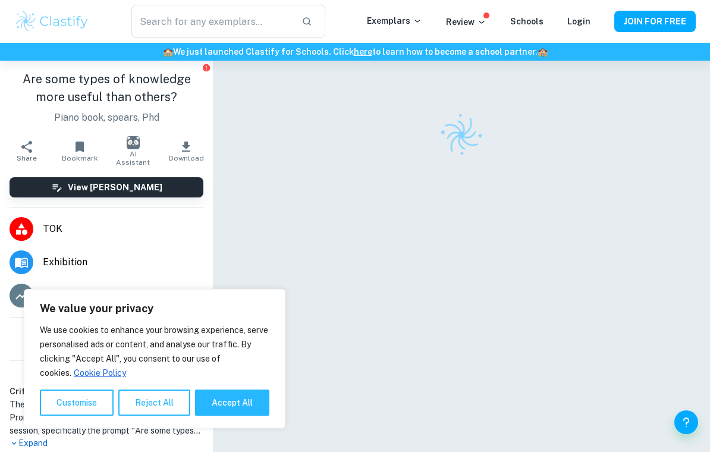  What do you see at coordinates (579, 21) in the screenshot?
I see `a: Login` at bounding box center [579, 21].